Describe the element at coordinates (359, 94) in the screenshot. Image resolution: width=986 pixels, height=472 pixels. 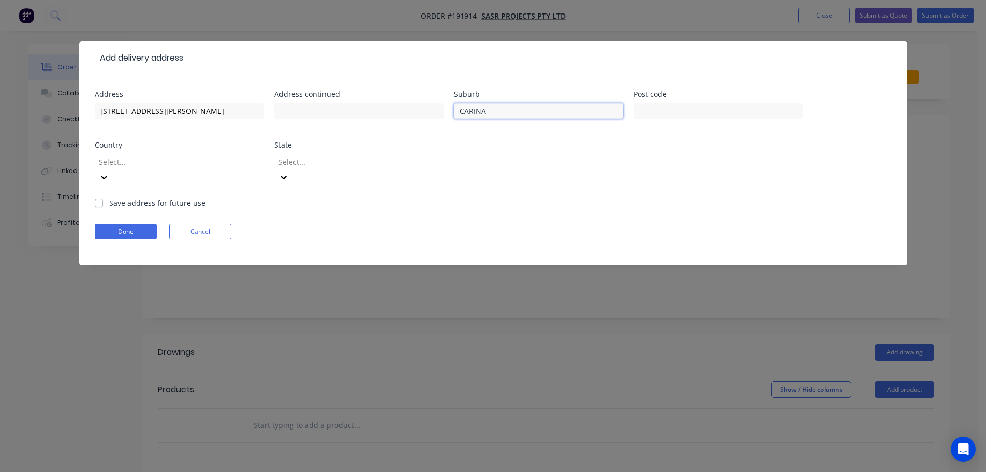
I see `div: Address continued` at that location.